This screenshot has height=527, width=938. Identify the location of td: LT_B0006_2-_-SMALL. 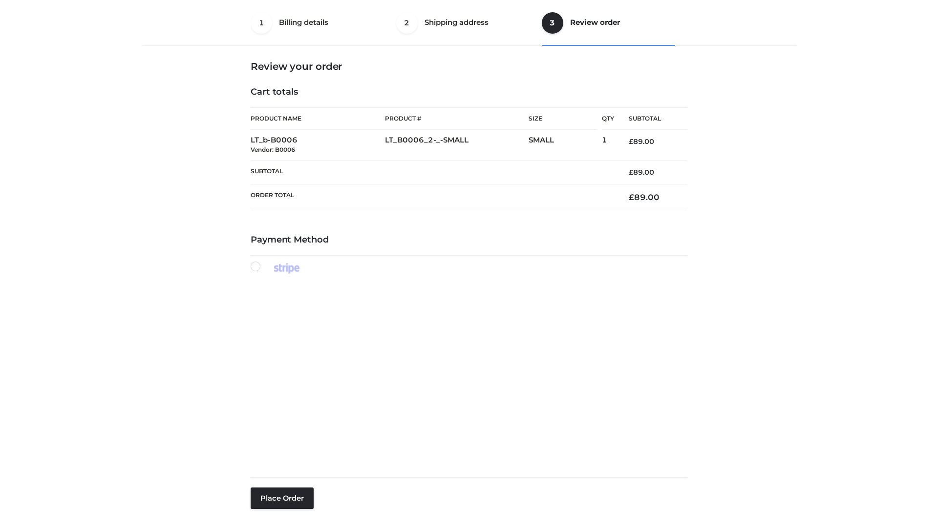
(457, 145).